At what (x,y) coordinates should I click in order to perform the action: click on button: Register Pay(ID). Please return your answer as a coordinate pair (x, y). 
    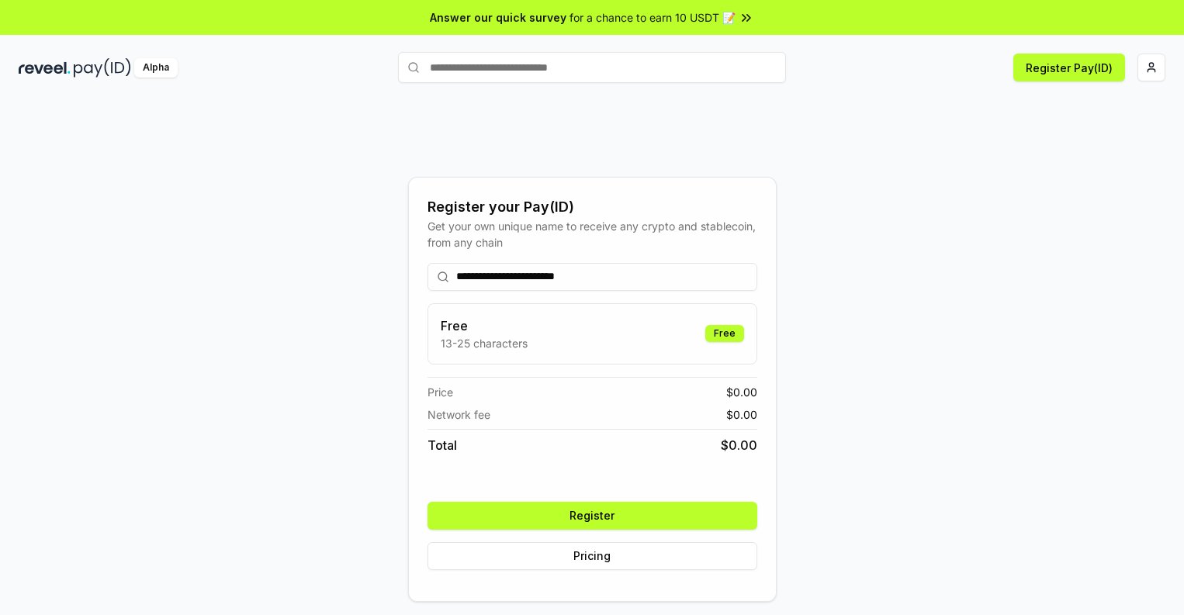
    Looking at the image, I should click on (1069, 68).